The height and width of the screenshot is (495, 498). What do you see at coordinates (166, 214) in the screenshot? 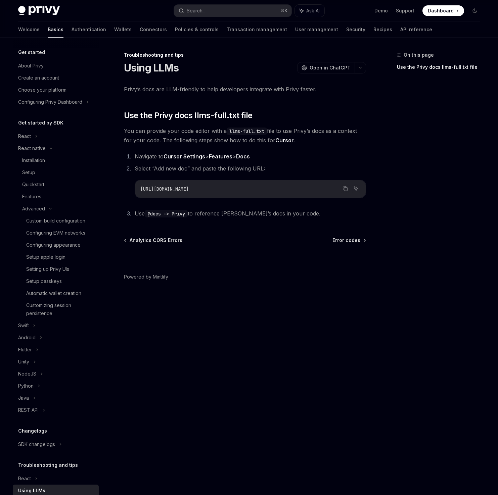
I see `code: @docs -> Privy` at bounding box center [166, 214].